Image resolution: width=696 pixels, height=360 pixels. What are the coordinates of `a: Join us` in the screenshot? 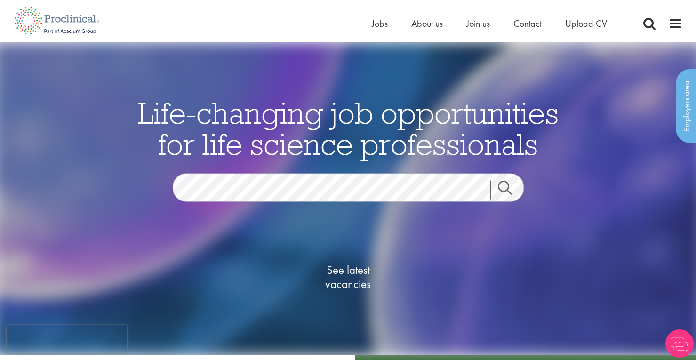 It's located at (478, 24).